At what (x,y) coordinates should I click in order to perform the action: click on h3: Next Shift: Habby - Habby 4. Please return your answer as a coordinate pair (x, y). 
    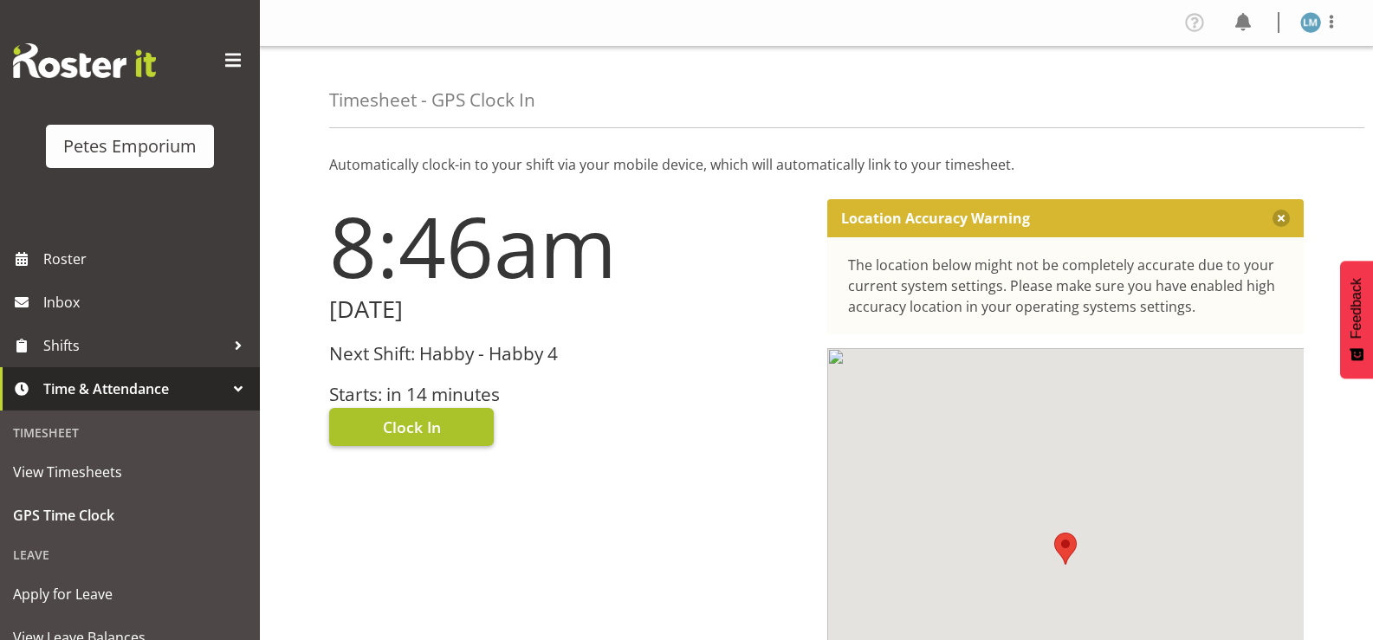
    Looking at the image, I should click on (567, 353).